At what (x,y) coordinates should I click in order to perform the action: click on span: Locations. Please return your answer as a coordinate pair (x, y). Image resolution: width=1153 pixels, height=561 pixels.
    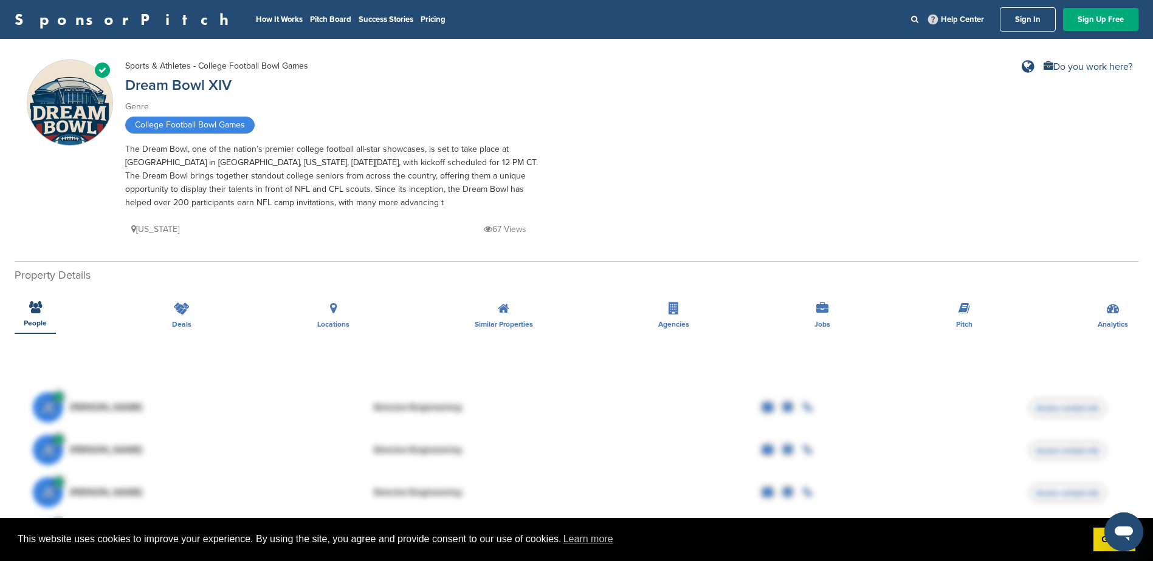
    Looking at the image, I should click on (333, 324).